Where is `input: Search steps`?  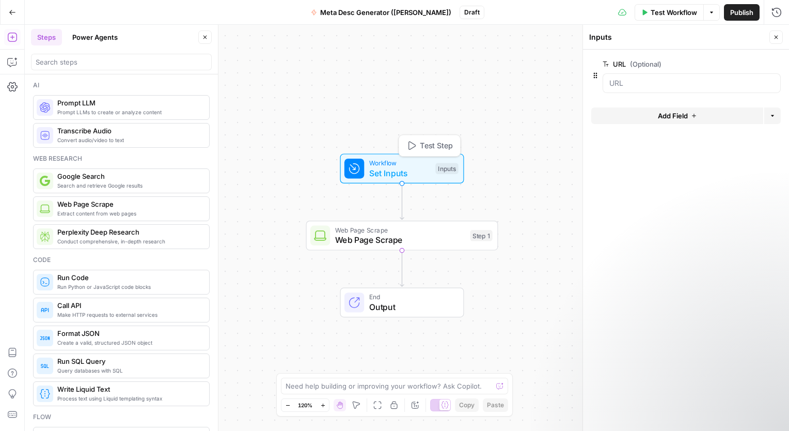 input: Search steps is located at coordinates (121, 62).